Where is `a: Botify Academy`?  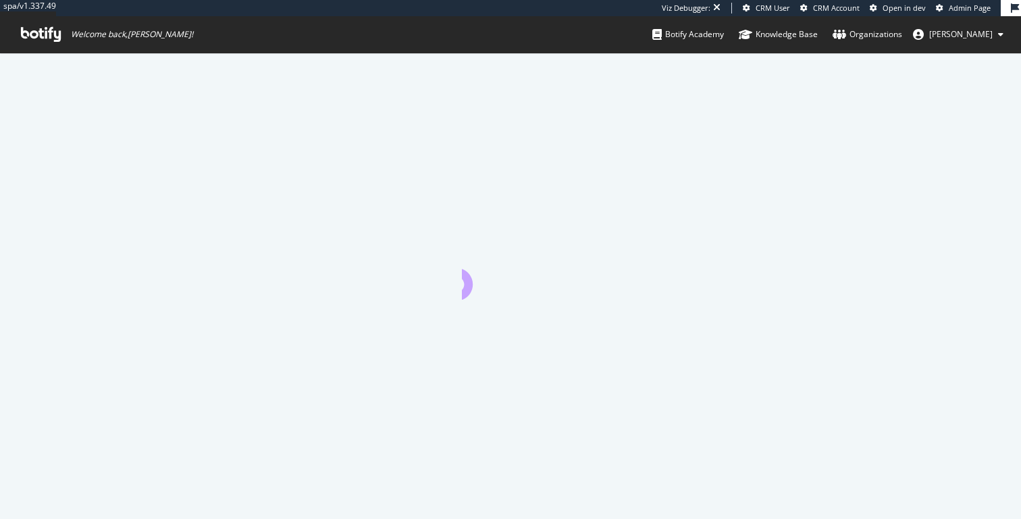 a: Botify Academy is located at coordinates (688, 34).